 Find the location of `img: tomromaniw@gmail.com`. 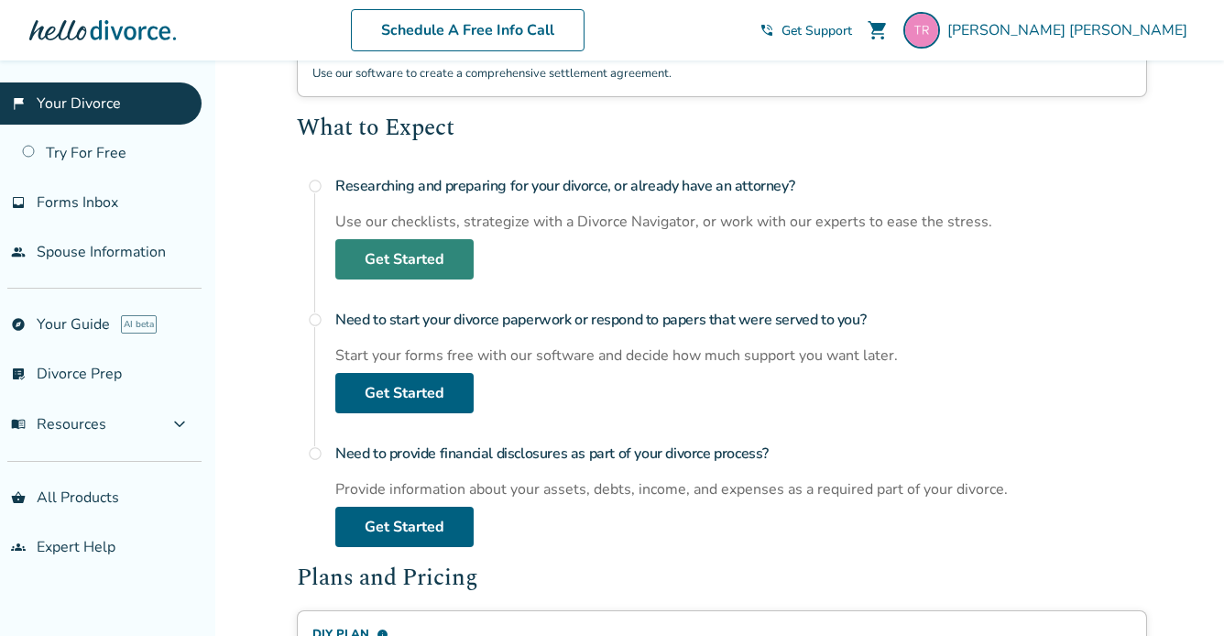

img: tomromaniw@gmail.com is located at coordinates (922, 30).